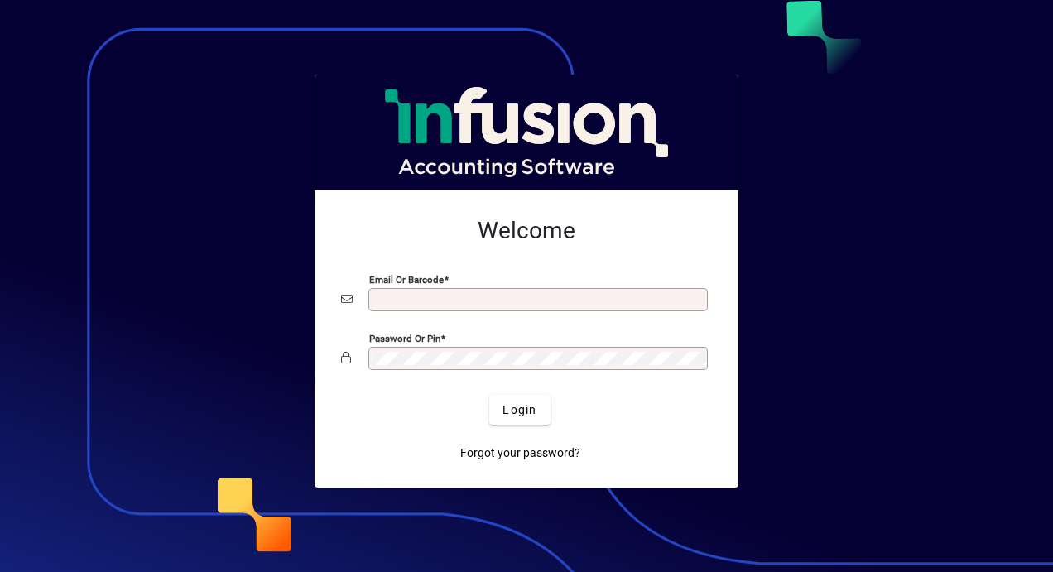  Describe the element at coordinates (519, 410) in the screenshot. I see `span: Login` at that location.